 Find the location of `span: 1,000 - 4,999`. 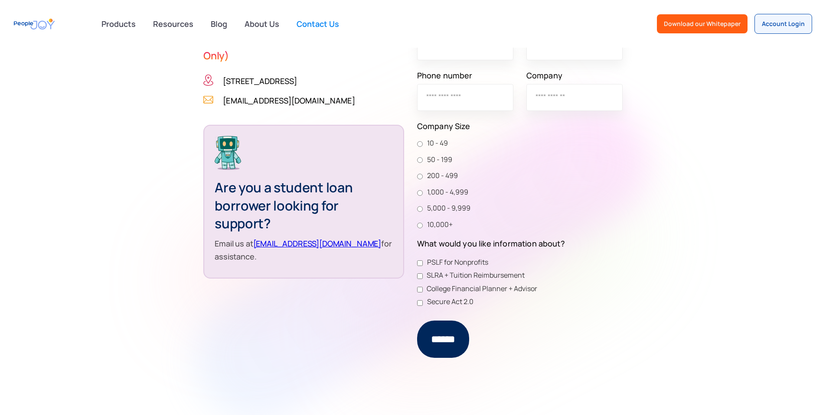

span: 1,000 - 4,999 is located at coordinates (445, 192).